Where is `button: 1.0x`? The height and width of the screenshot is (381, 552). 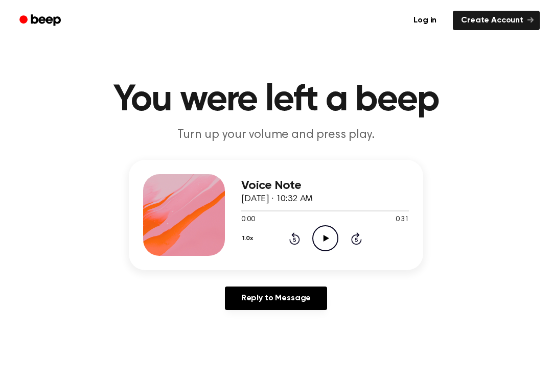
button: 1.0x is located at coordinates (249, 239).